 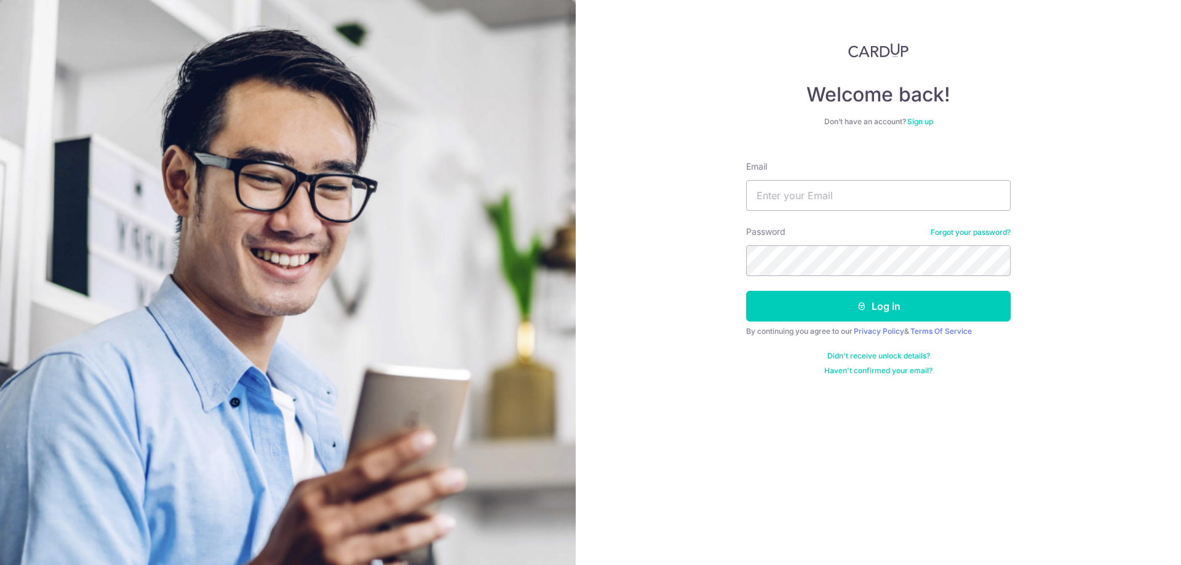 What do you see at coordinates (879, 196) in the screenshot?
I see `input: Enter your Email` at bounding box center [879, 196].